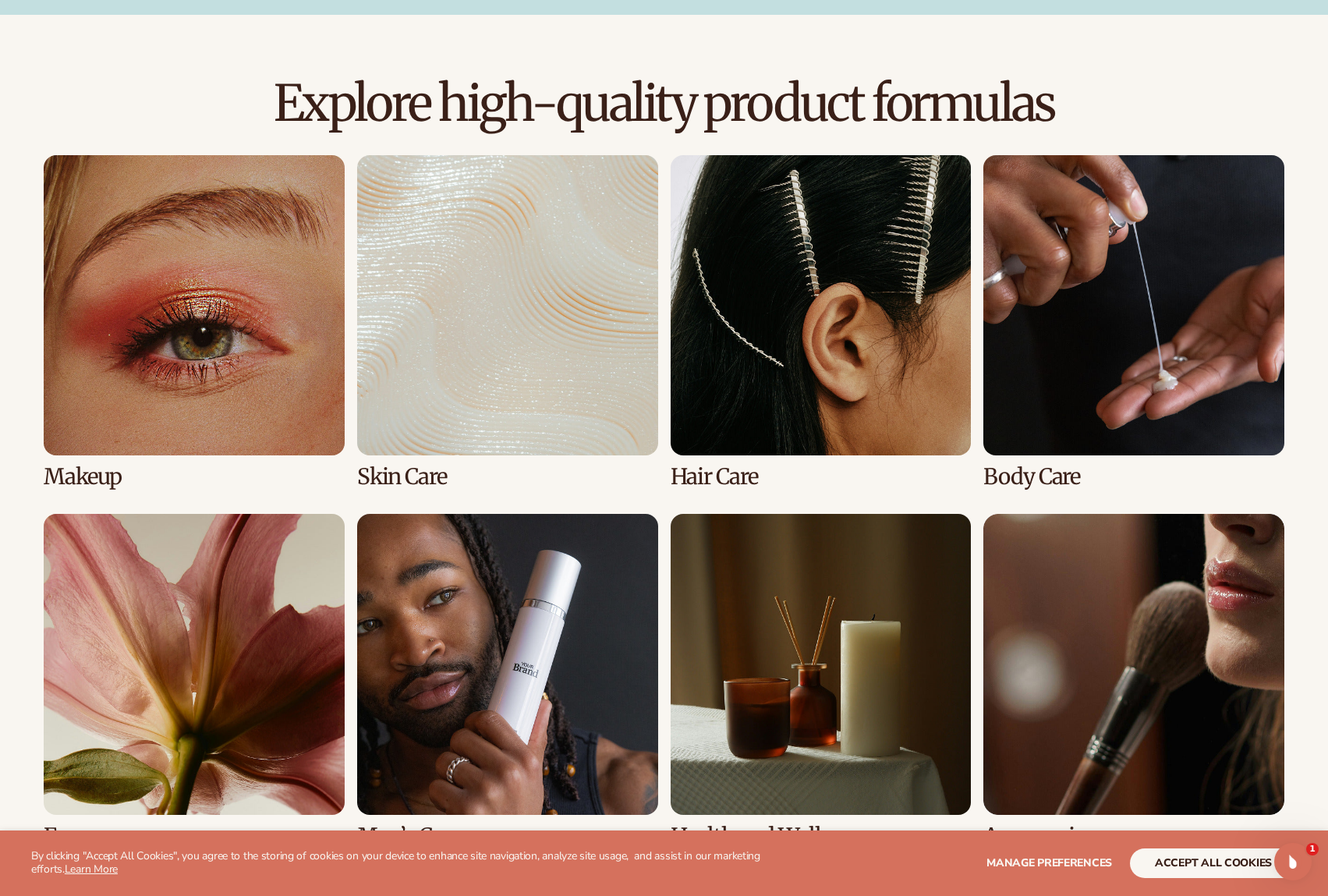 This screenshot has width=1328, height=896. Describe the element at coordinates (1134, 681) in the screenshot. I see `div: 8 / 8` at that location.